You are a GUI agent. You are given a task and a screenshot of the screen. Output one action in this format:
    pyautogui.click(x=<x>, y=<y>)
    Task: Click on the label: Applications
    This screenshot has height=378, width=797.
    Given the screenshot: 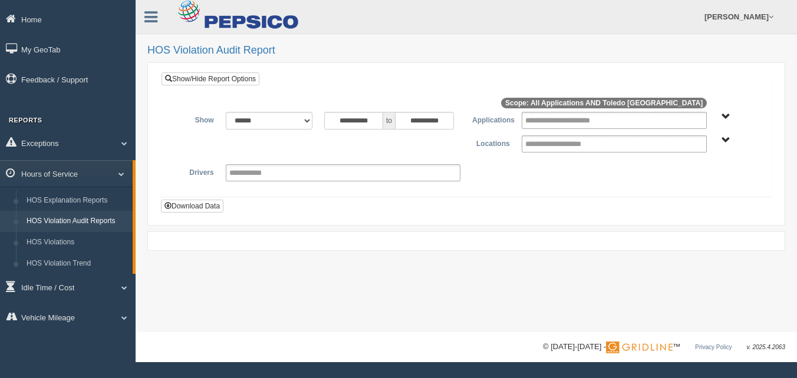 What is the action you would take?
    pyautogui.click(x=491, y=119)
    